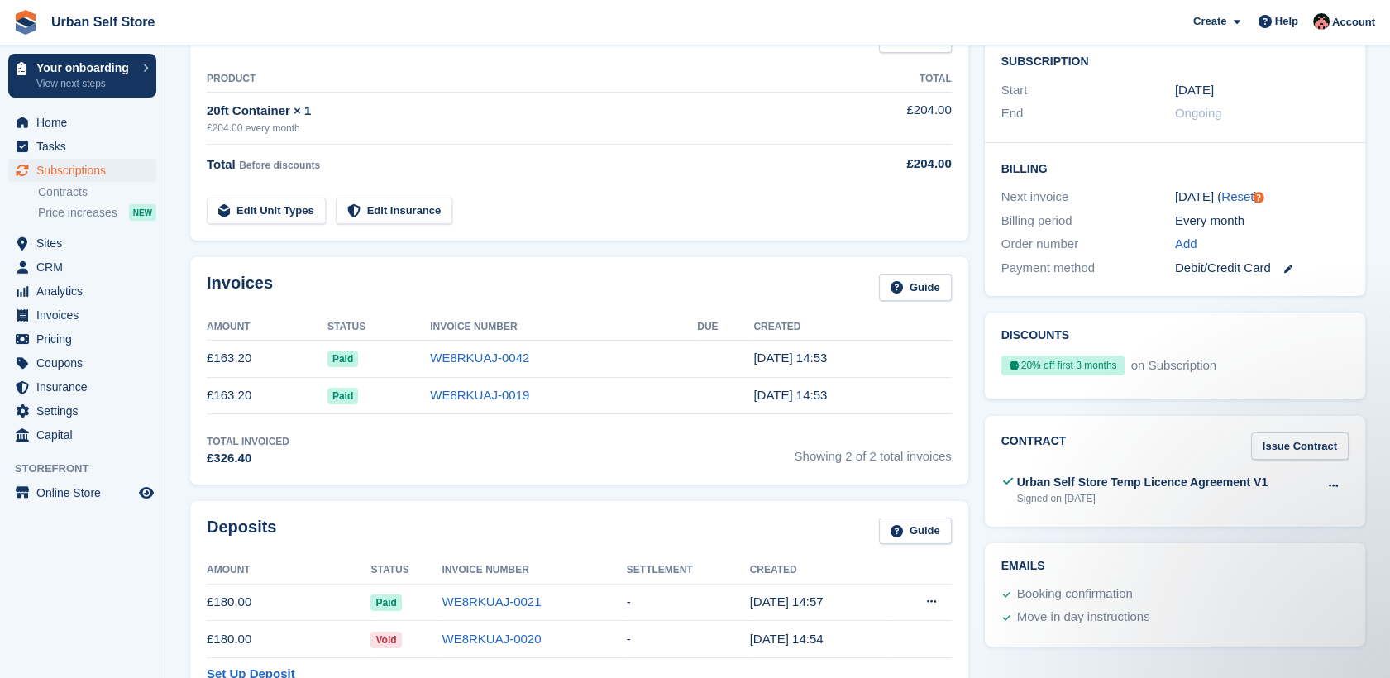 This screenshot has width=1390, height=678. I want to click on a: WE8RKUAJ-0021, so click(491, 601).